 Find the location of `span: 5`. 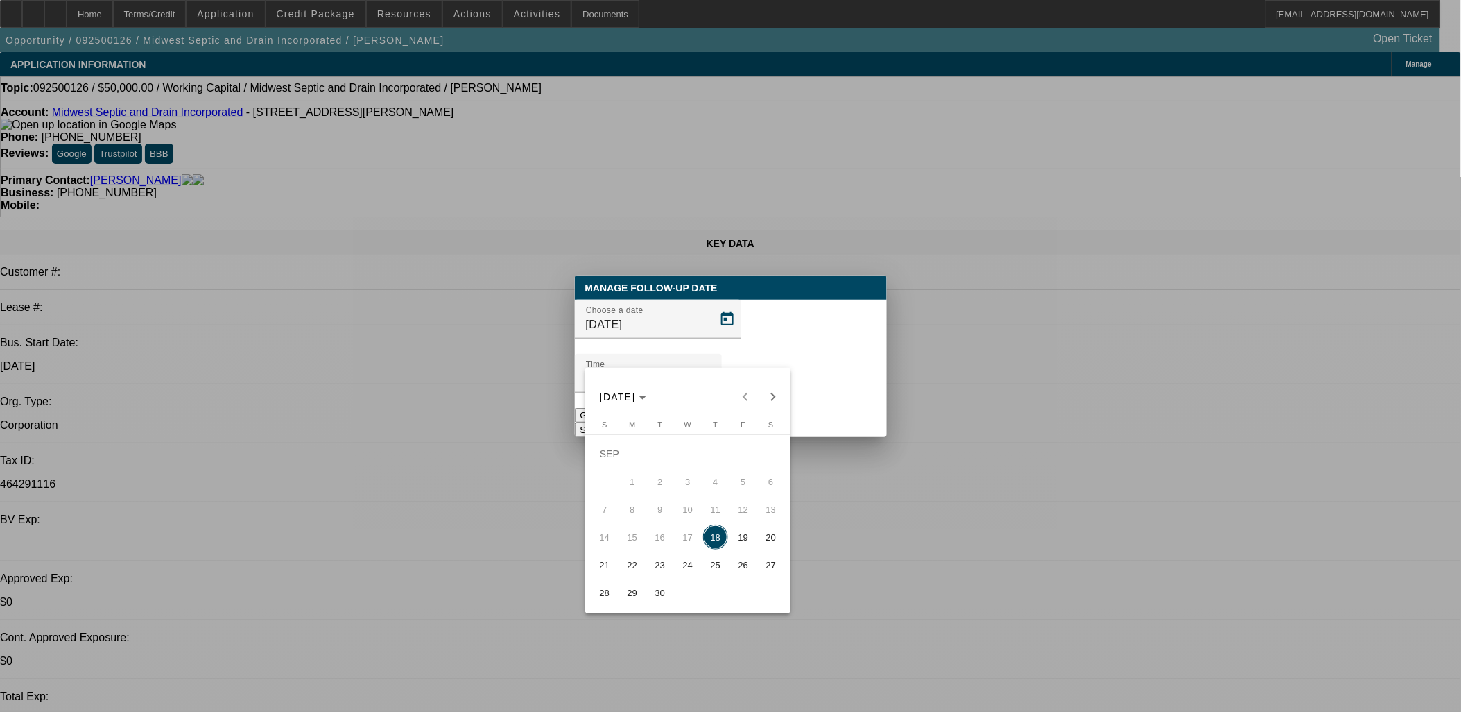

span: 5 is located at coordinates (743, 481).